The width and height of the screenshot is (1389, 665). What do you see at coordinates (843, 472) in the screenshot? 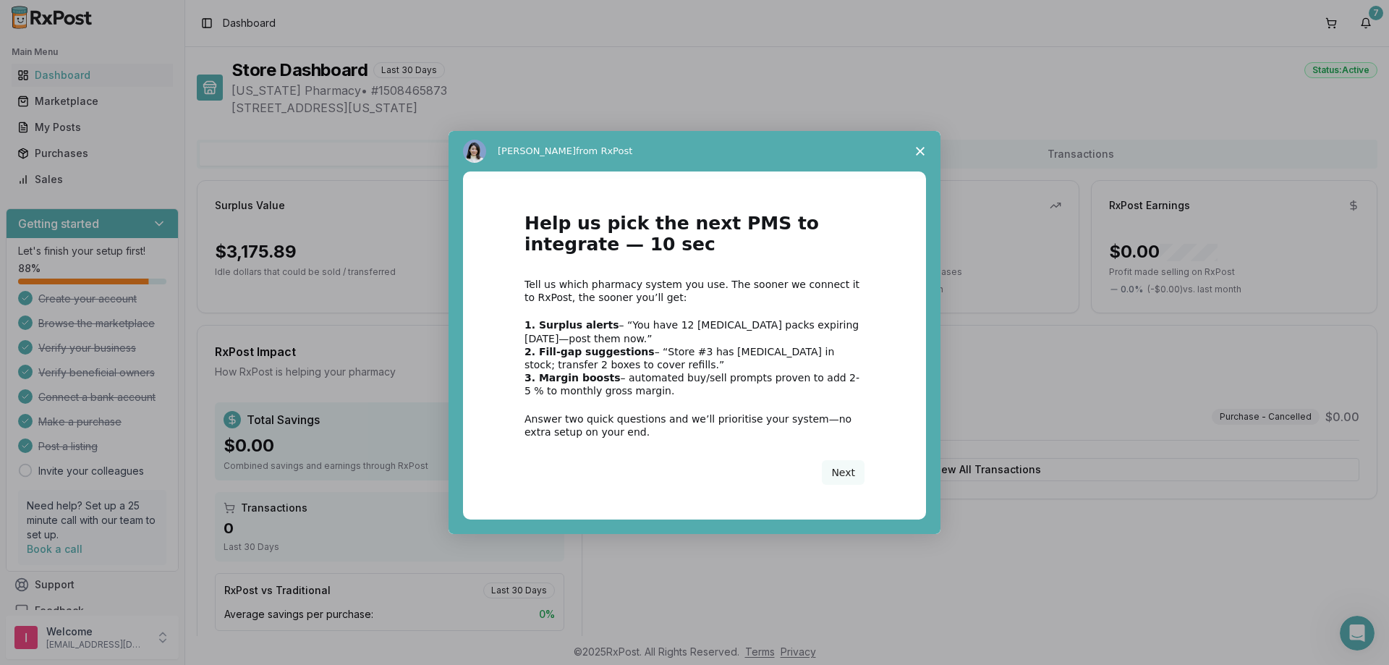
I see `button: Next` at bounding box center [843, 472].